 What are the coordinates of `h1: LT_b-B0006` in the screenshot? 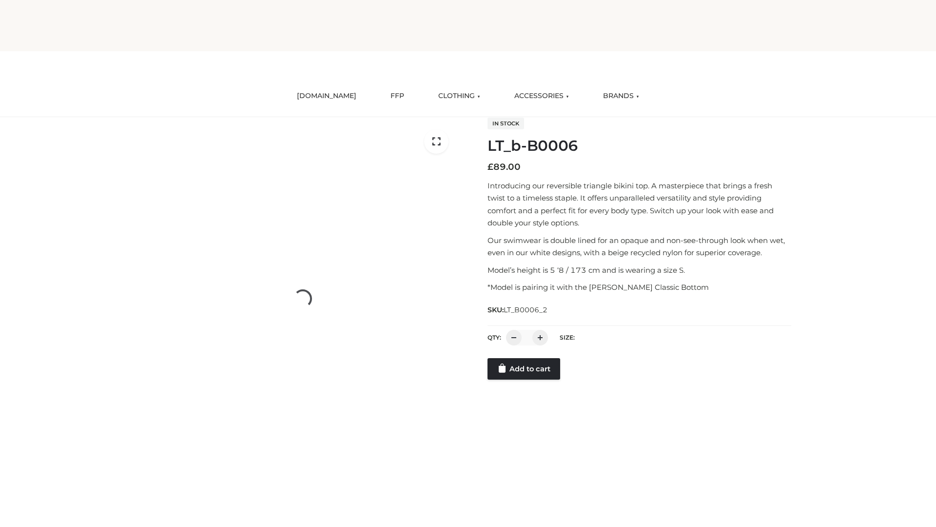 It's located at (639, 146).